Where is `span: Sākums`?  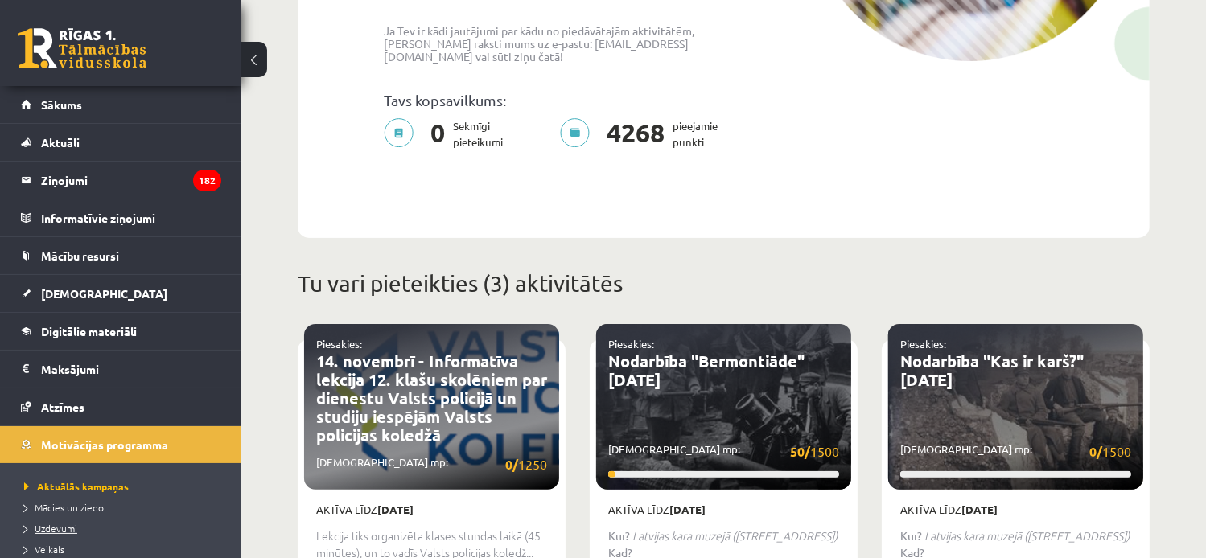
span: Sākums is located at coordinates (61, 105).